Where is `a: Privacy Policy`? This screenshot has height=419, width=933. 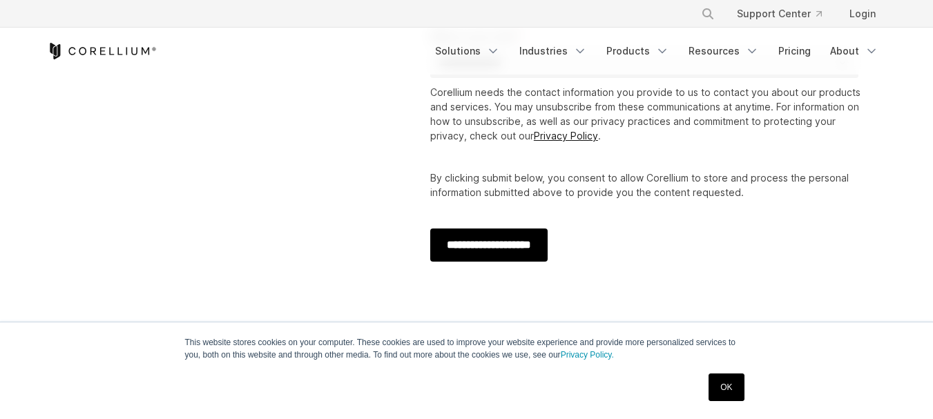 a: Privacy Policy is located at coordinates (566, 135).